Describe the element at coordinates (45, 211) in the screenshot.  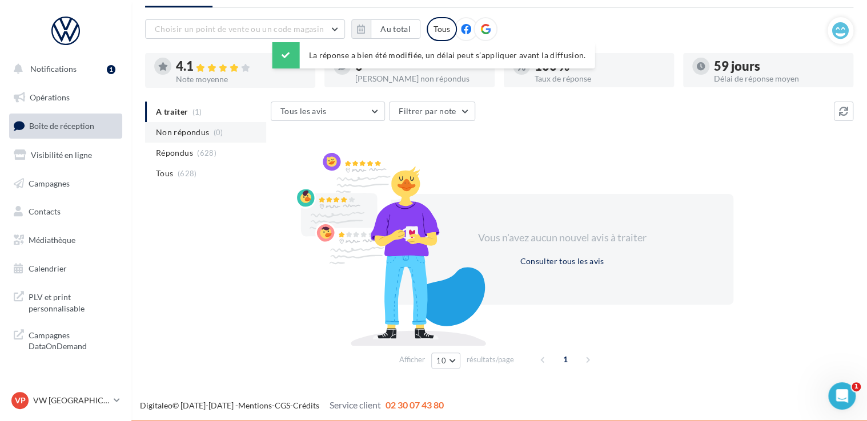
I see `span: Contacts` at that location.